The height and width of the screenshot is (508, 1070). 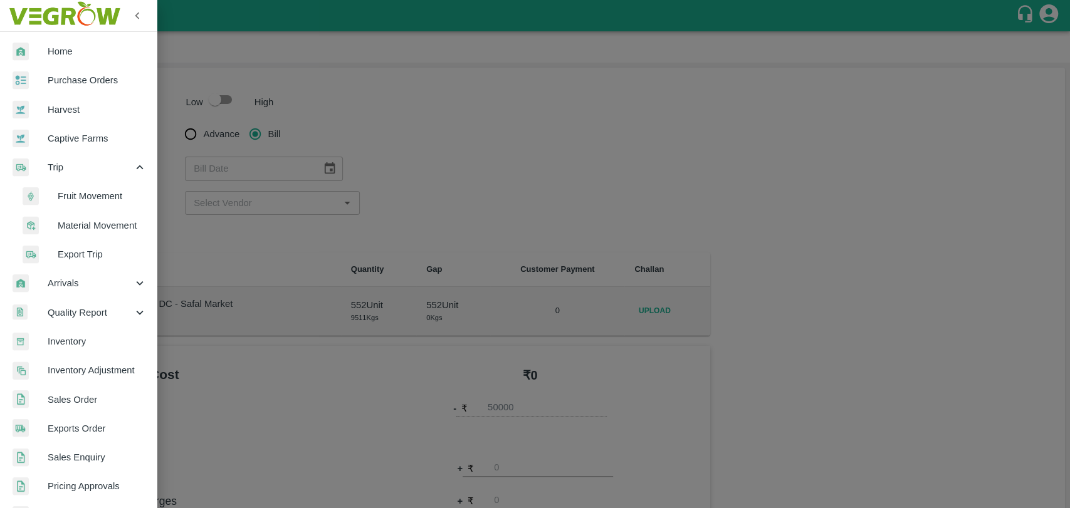 What do you see at coordinates (21, 428) in the screenshot?
I see `img: shipments` at bounding box center [21, 428].